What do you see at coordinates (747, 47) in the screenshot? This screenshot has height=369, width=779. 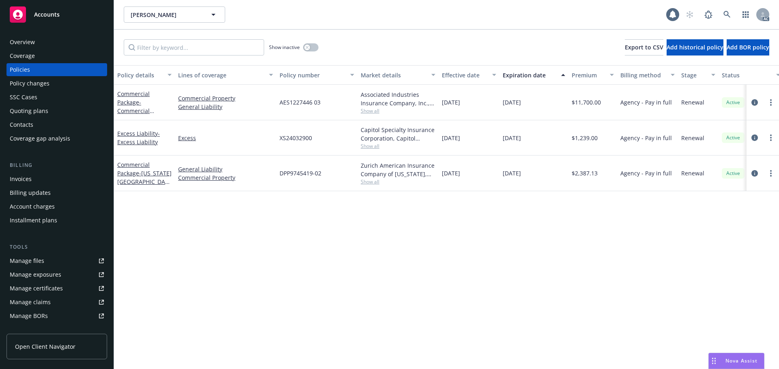 I see `button: Add BOR policy` at bounding box center [747, 47].